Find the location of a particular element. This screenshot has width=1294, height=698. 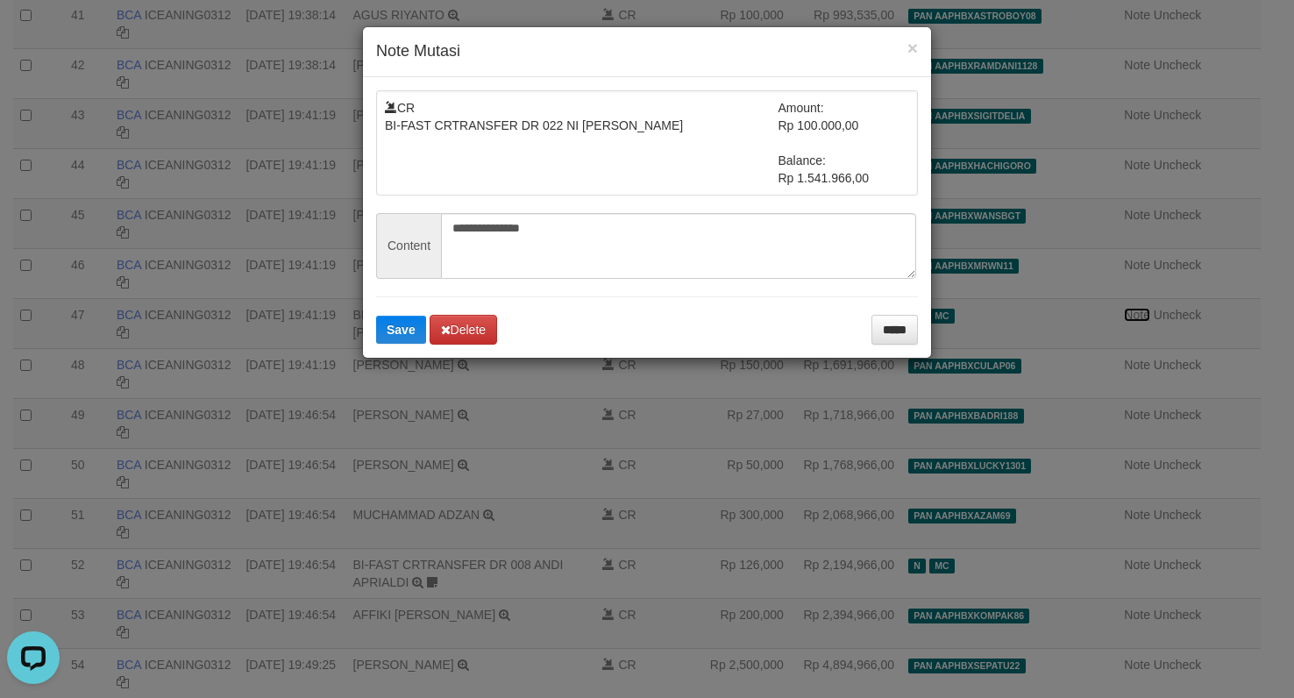

button: Delete is located at coordinates (463, 330).